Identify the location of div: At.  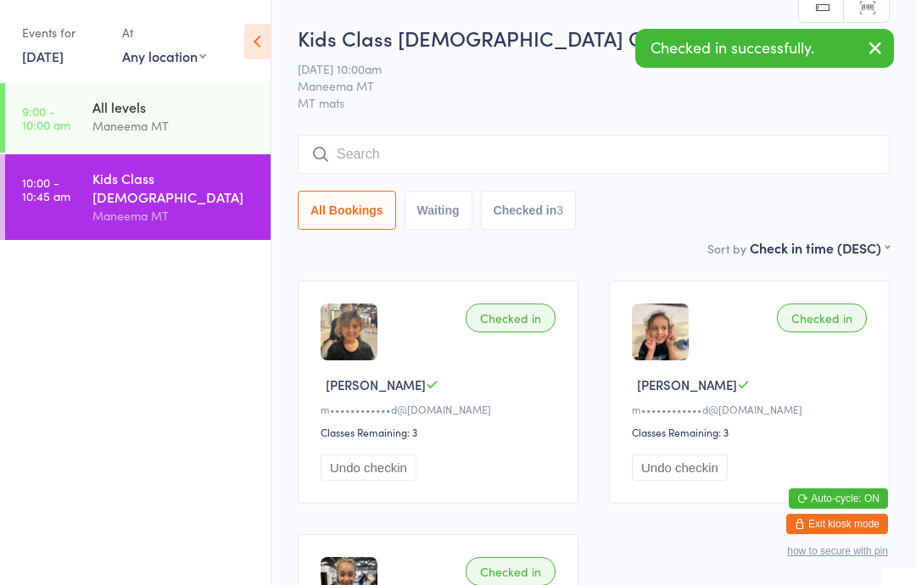
(164, 32).